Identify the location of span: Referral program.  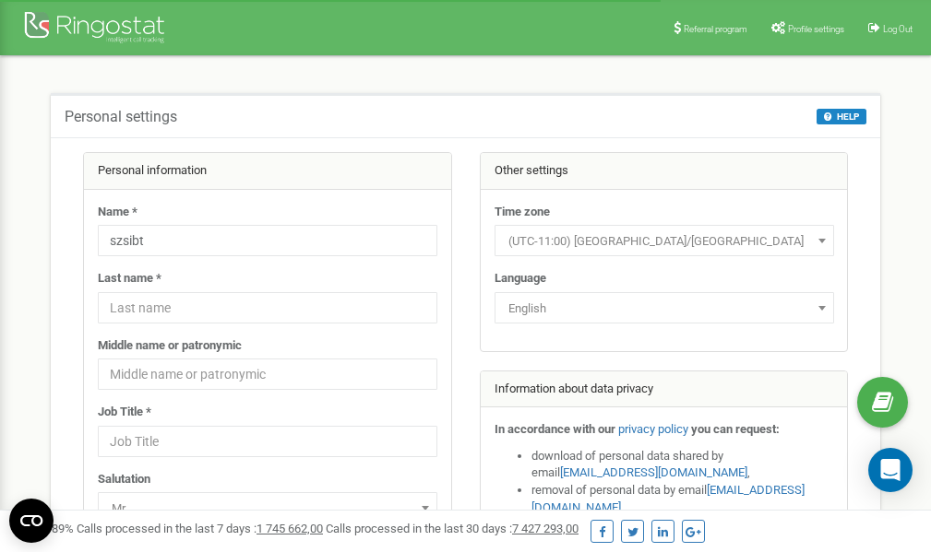
(715, 29).